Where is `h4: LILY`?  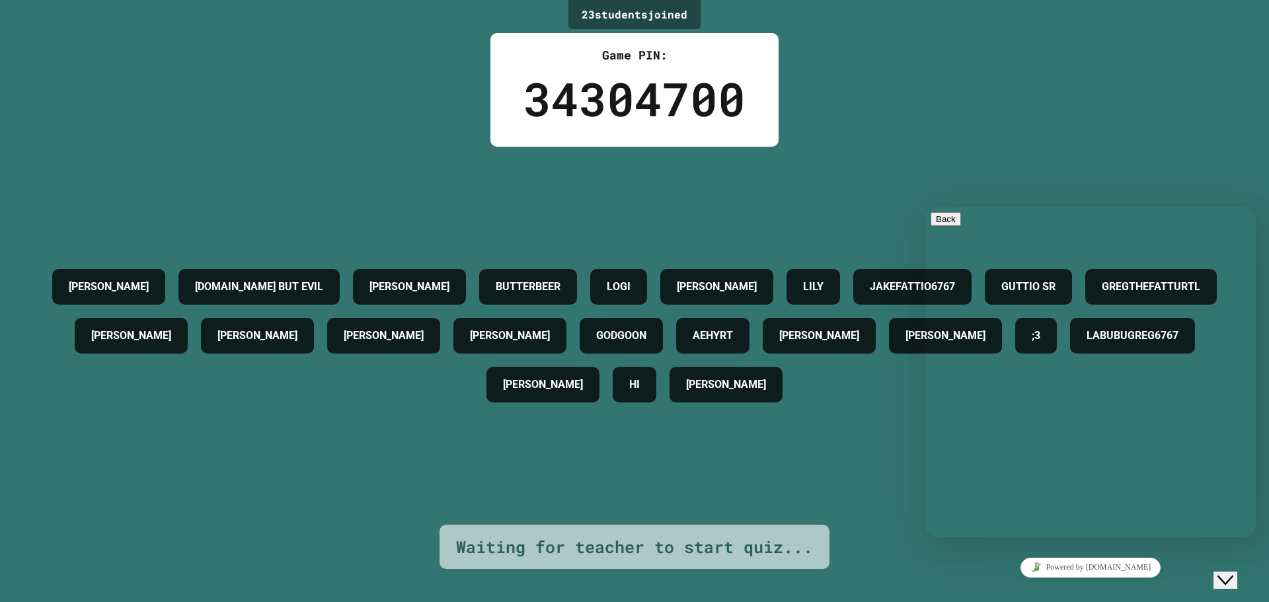
h4: LILY is located at coordinates (813, 287).